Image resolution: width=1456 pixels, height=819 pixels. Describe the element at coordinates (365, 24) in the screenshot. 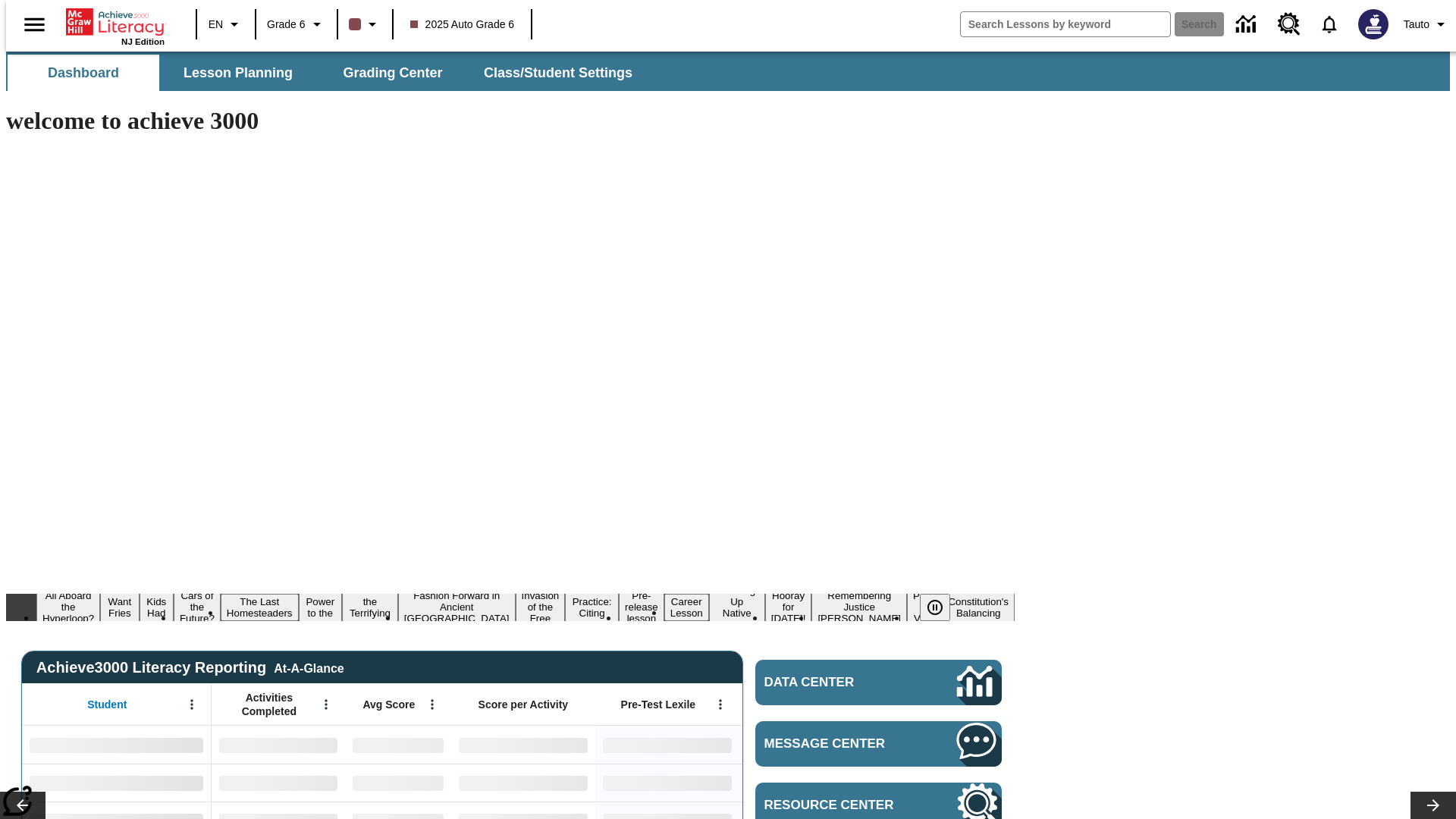

I see `button: Class color is dark brown. Change class color` at that location.